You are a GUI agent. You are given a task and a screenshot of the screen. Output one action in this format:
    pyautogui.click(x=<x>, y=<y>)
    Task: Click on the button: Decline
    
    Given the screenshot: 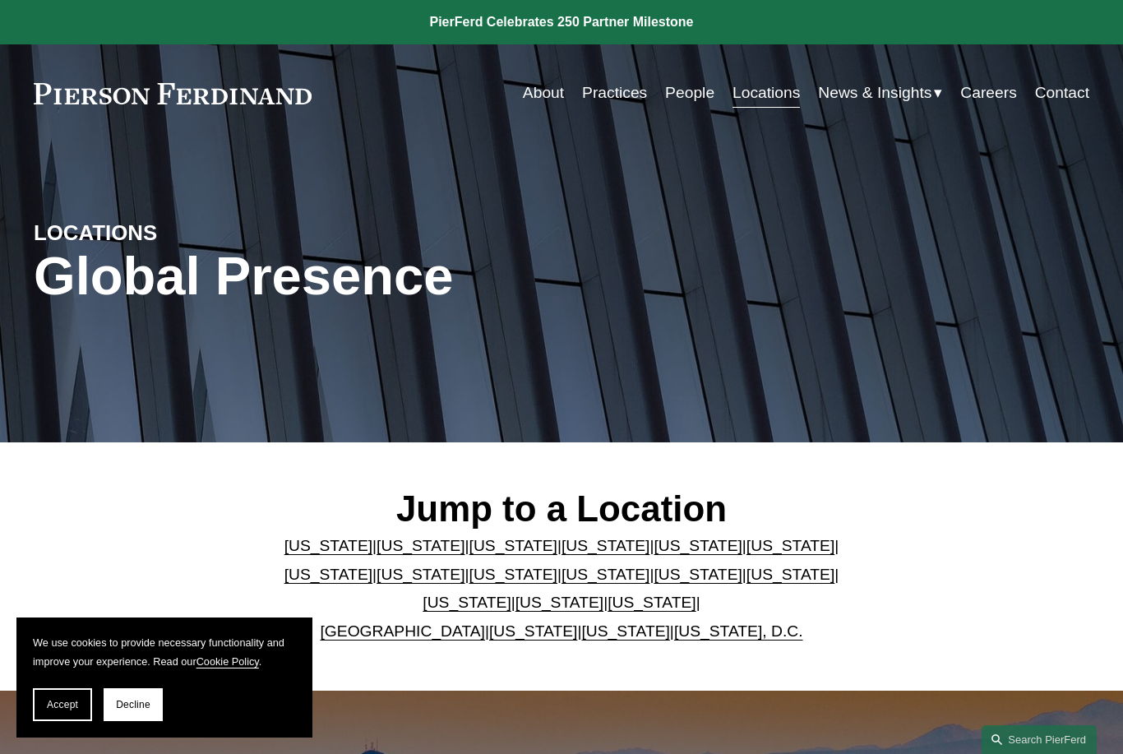 What is the action you would take?
    pyautogui.click(x=133, y=704)
    